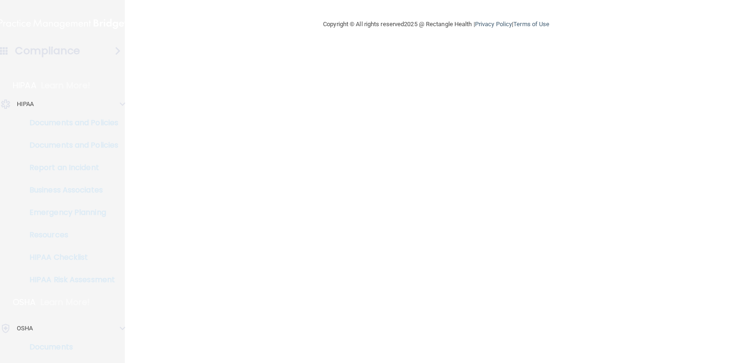  What do you see at coordinates (70, 280) in the screenshot?
I see `p: HIPAA Risk Assessment` at bounding box center [70, 280].